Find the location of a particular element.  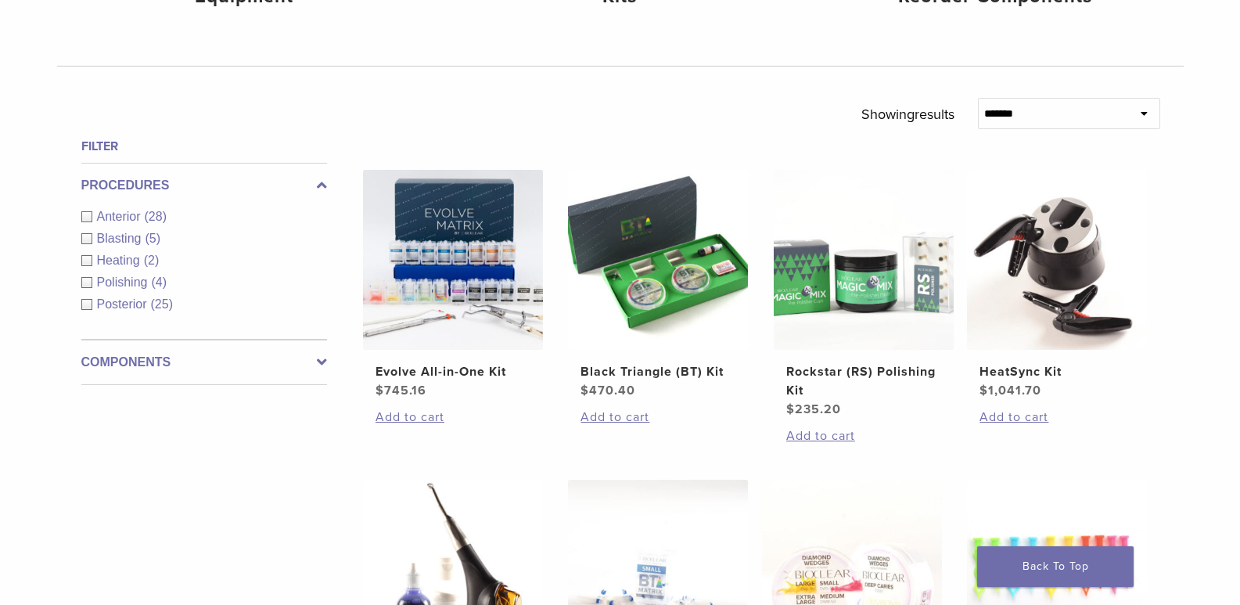

img: Rockstar (RS) Polishing Kit is located at coordinates (864, 260).